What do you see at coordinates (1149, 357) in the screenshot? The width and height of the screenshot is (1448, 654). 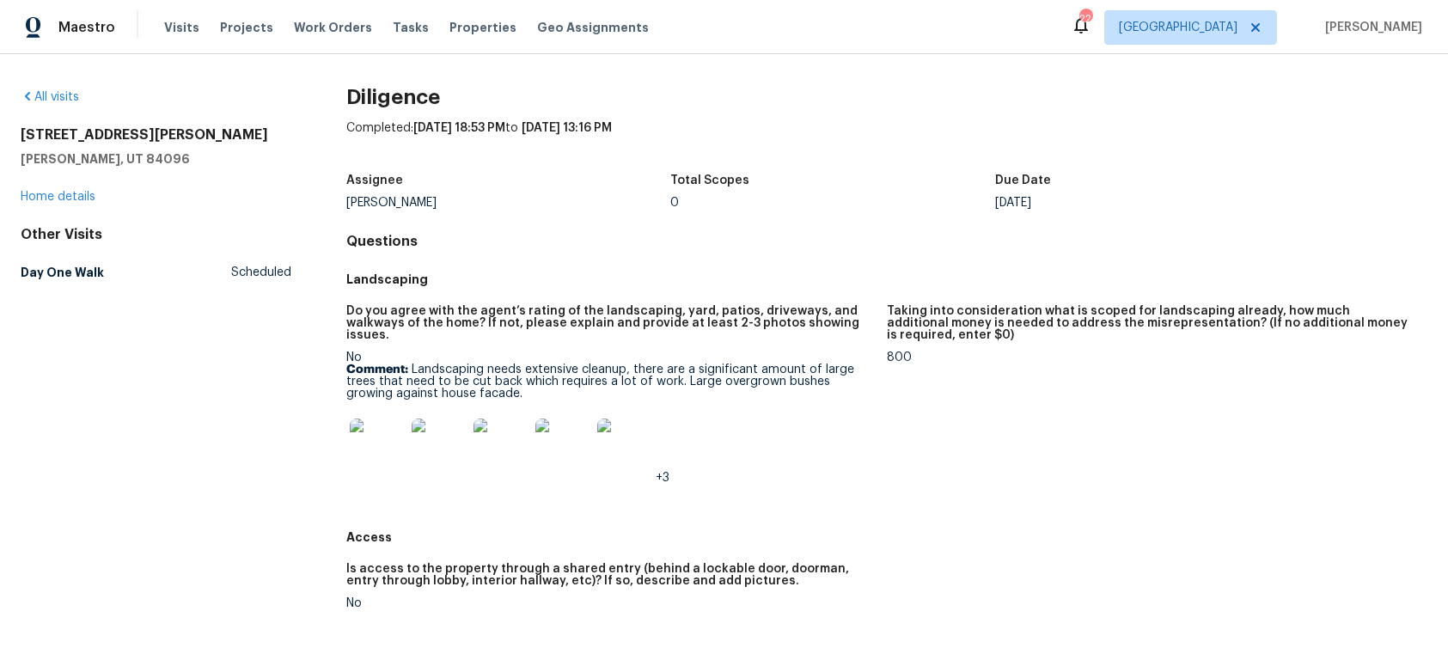 I see `div: 800` at bounding box center [1149, 357].